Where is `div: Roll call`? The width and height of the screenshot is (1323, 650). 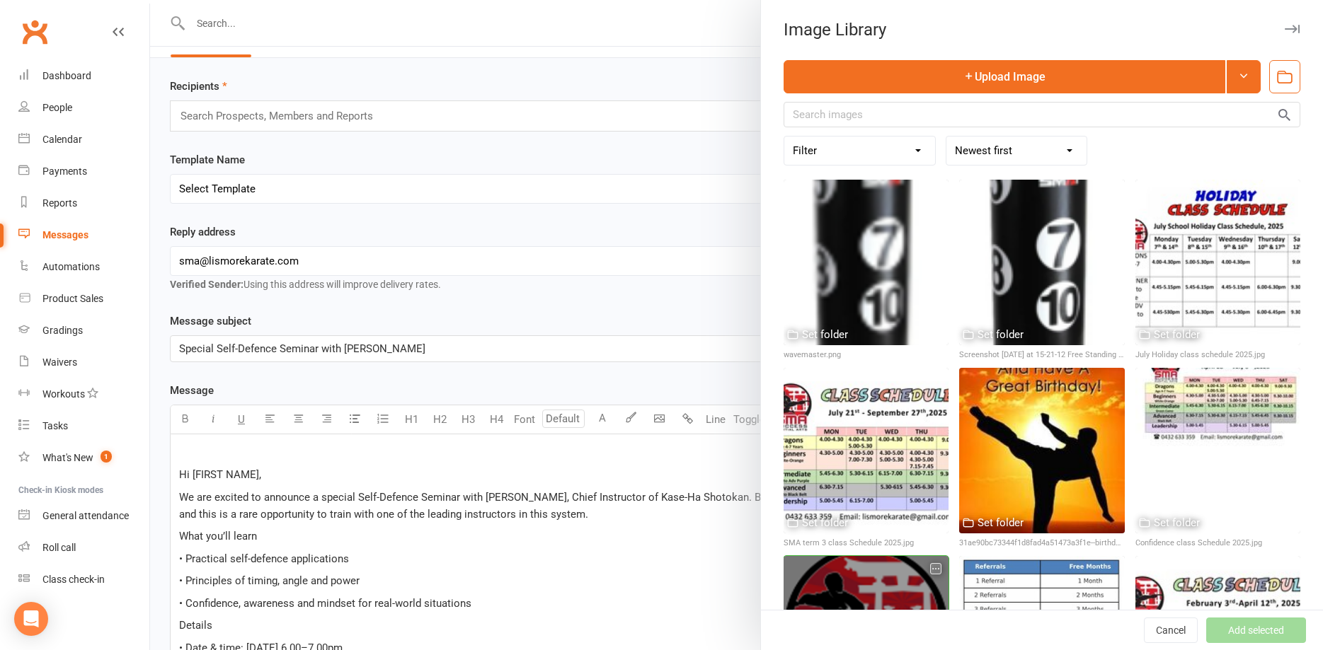
div: Roll call is located at coordinates (59, 548).